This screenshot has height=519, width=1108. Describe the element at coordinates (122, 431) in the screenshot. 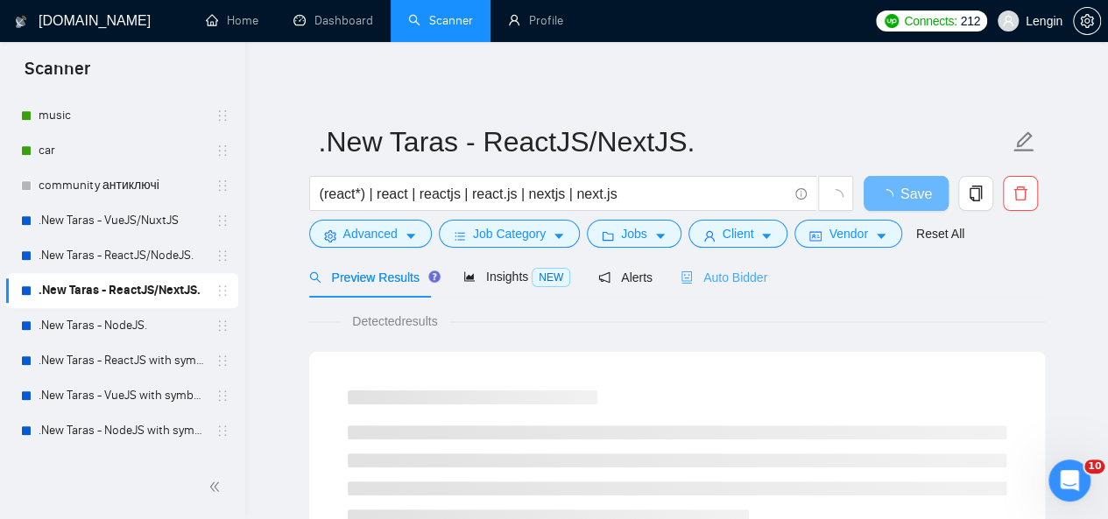

I see `a: .New Taras - NodeJS with symbols` at that location.